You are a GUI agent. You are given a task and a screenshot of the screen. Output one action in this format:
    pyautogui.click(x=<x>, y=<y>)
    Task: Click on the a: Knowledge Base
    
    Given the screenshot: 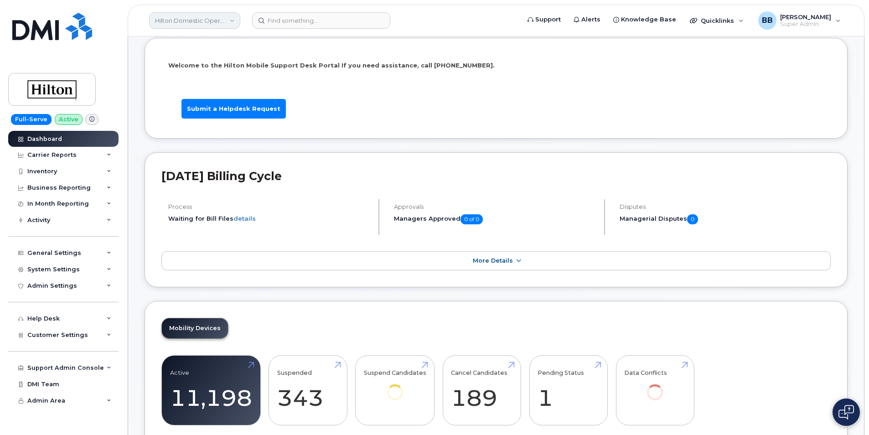 What is the action you would take?
    pyautogui.click(x=645, y=20)
    